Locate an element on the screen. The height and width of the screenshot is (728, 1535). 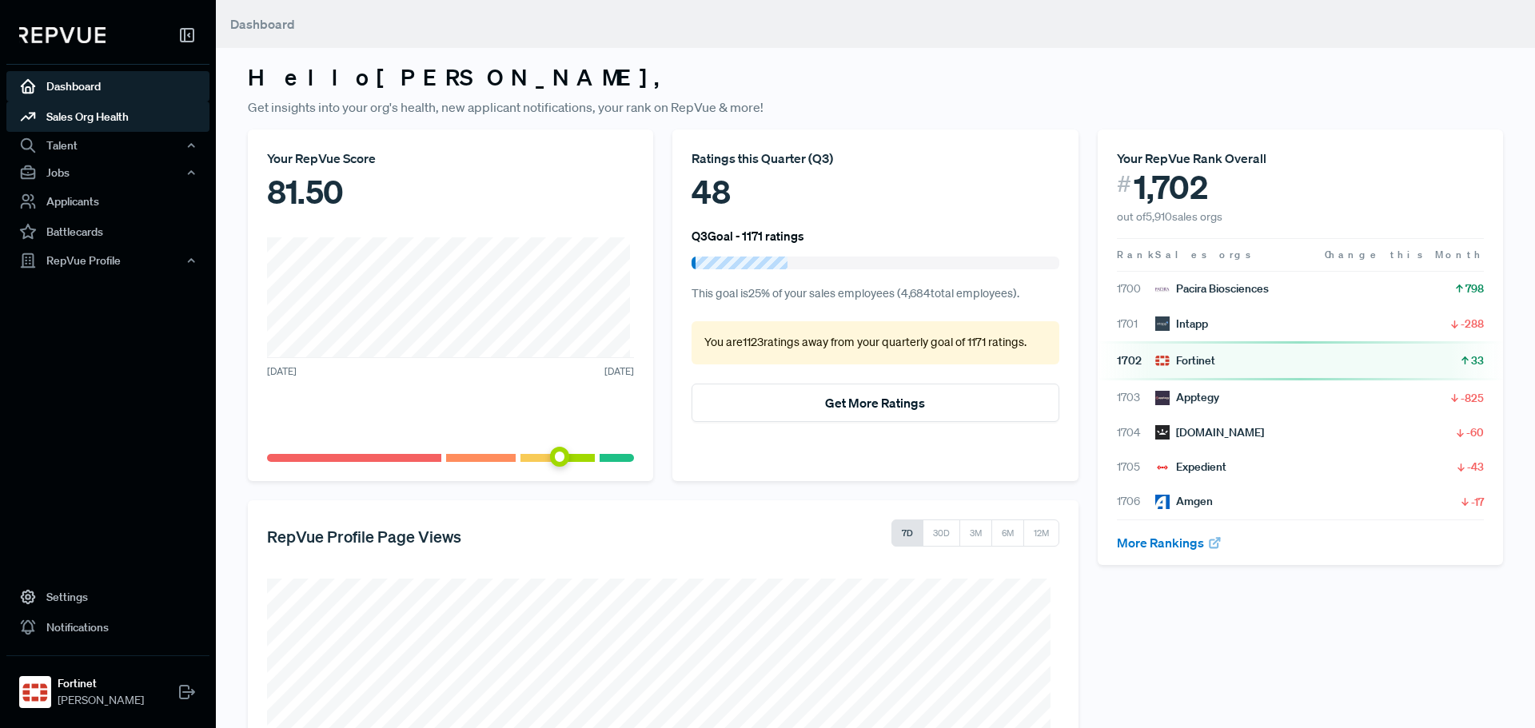
h6: Q3 Goal - 1171 ratings is located at coordinates (748, 236).